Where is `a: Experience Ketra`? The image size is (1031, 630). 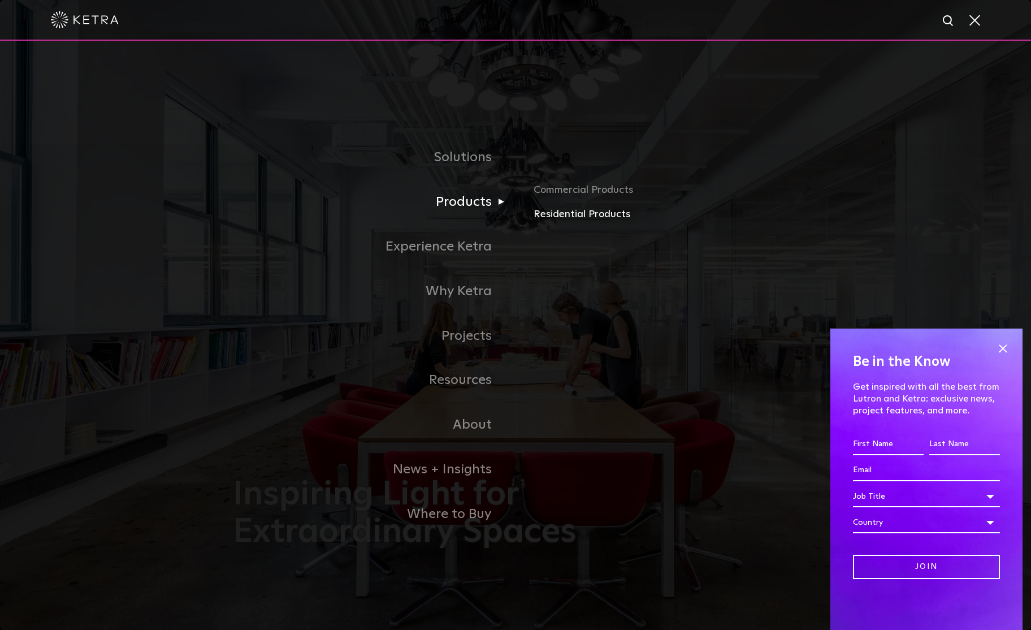 a: Experience Ketra is located at coordinates (374, 247).